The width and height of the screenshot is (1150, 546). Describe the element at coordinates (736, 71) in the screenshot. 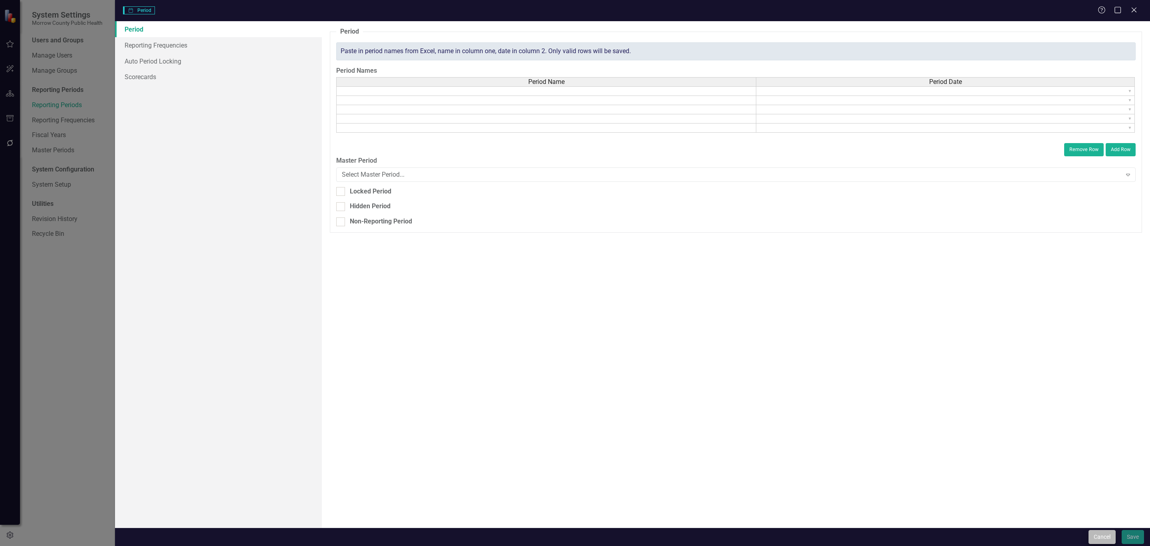

I see `label: Period Names` at that location.